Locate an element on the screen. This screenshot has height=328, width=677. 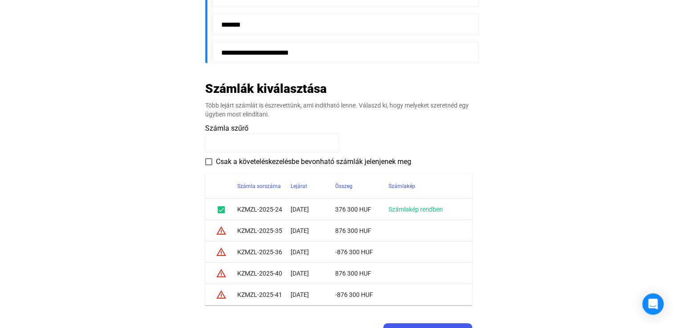
td: KZMZL-2025-35 is located at coordinates (264, 231).